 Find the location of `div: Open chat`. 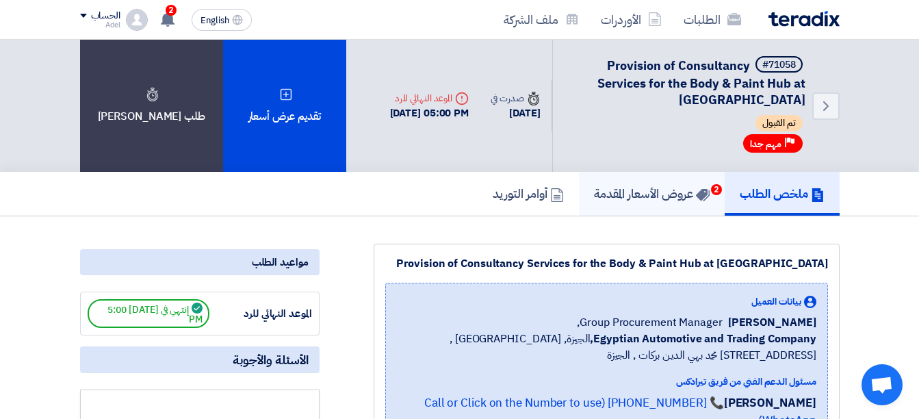

div: Open chat is located at coordinates (882, 384).